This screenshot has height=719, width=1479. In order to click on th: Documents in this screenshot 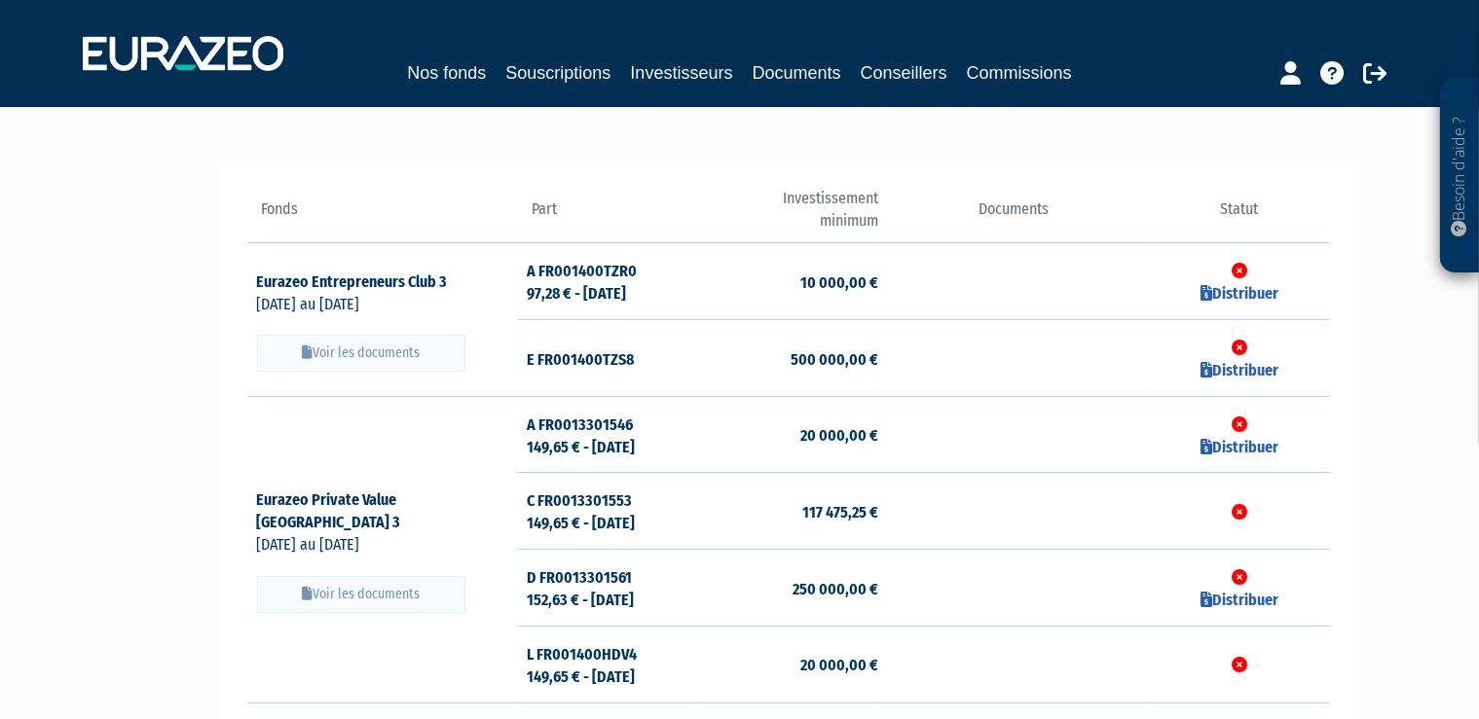, I will do `click(1013, 215)`.